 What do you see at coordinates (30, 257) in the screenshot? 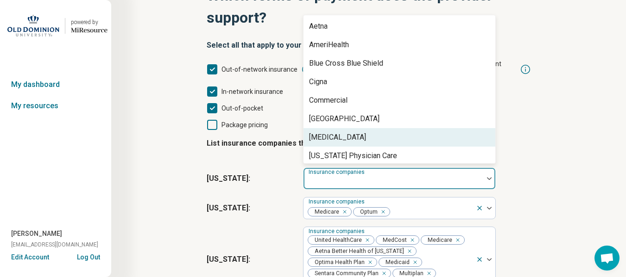
I see `button: Edit Account` at bounding box center [30, 257].